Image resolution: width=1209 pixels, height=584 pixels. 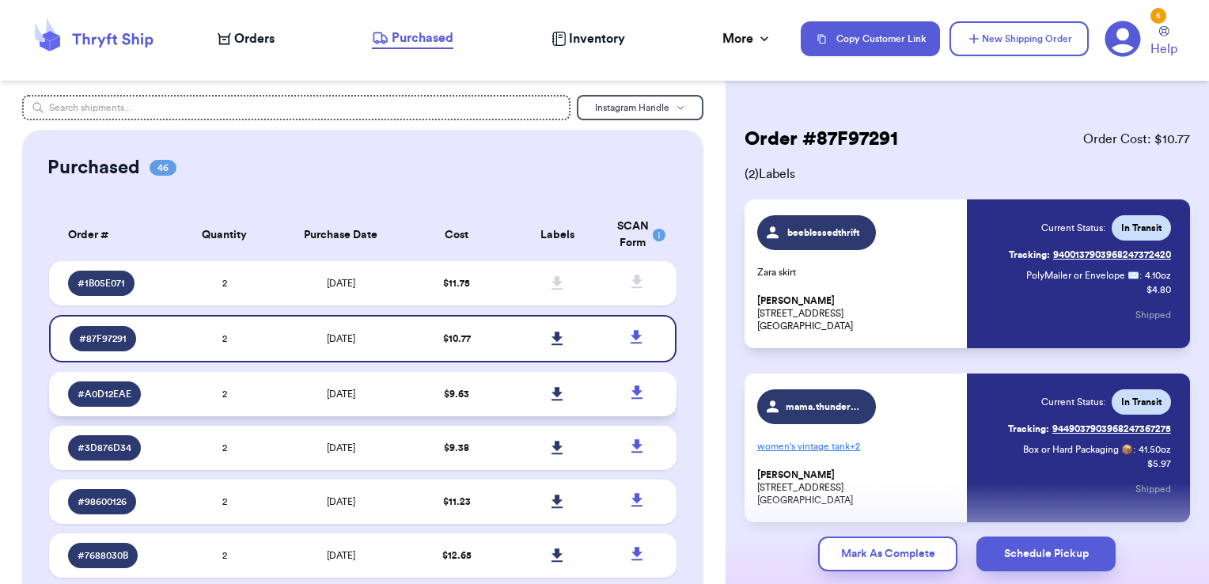 I want to click on span: $ 10.77, so click(x=456, y=339).